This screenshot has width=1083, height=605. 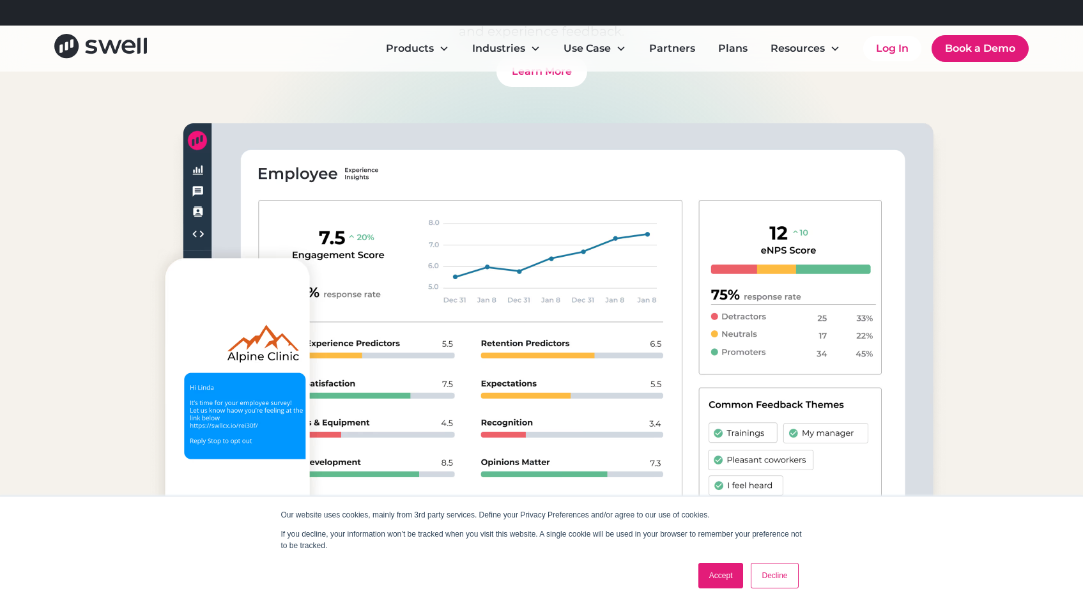 I want to click on a: Learn More, so click(x=542, y=72).